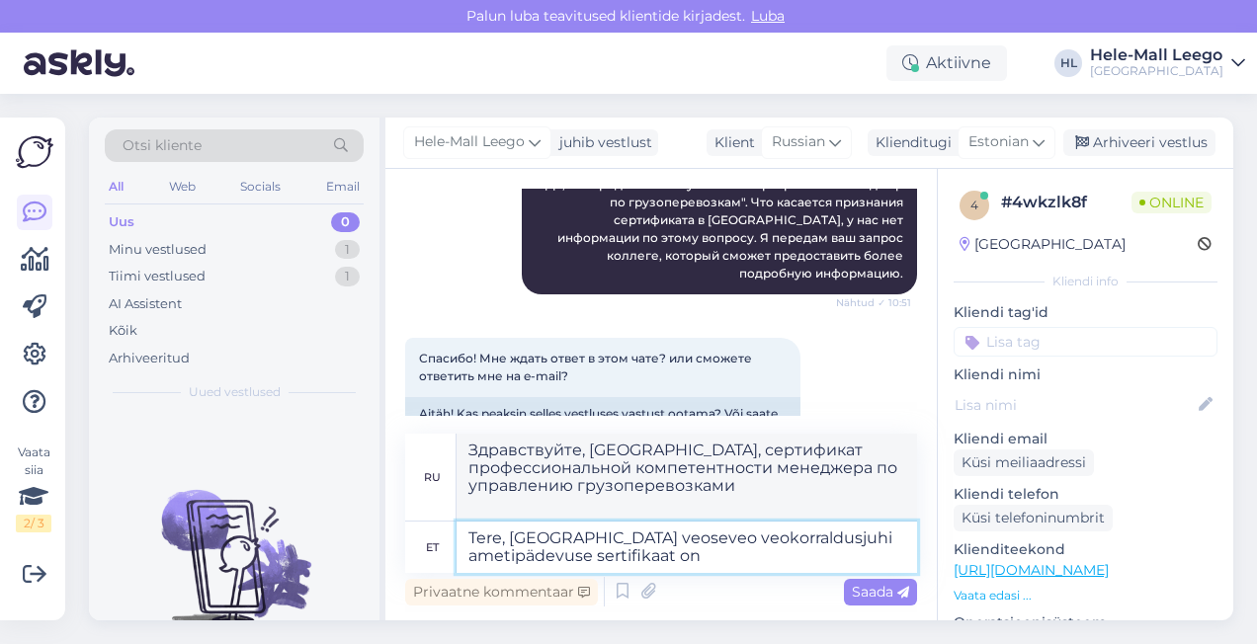 The height and width of the screenshot is (644, 1257). I want to click on input: Lisa nimi, so click(1074, 405).